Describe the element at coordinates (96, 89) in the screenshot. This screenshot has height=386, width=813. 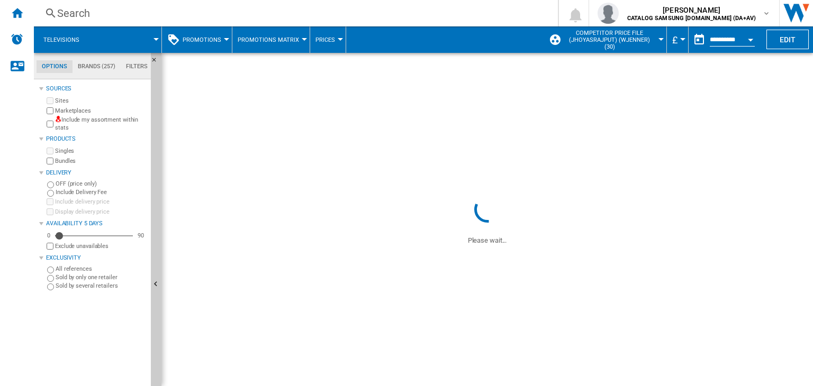
I see `div: Sources` at that location.